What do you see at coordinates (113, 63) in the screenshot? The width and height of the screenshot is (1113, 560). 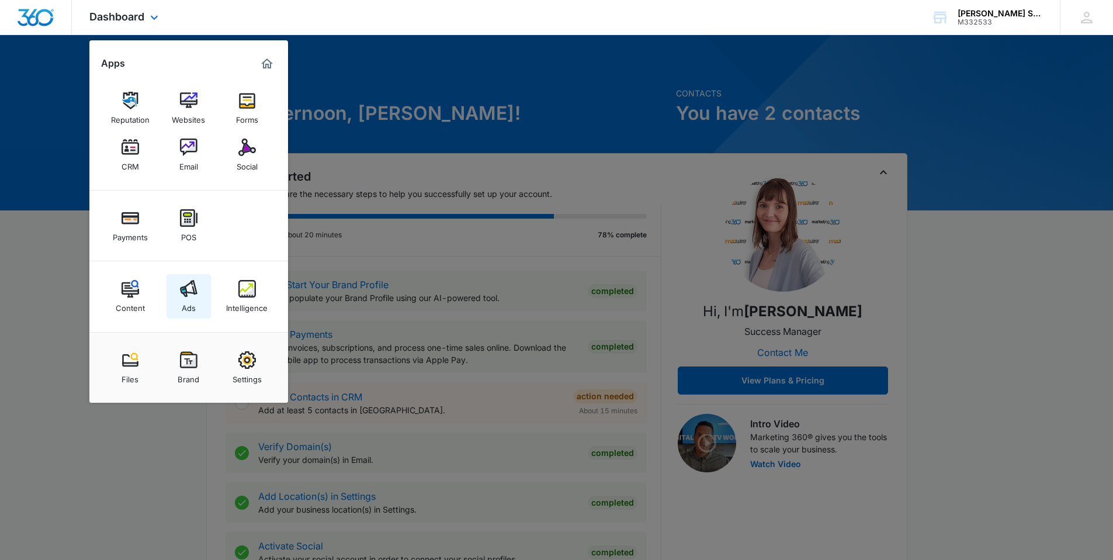 I see `h2: Apps` at bounding box center [113, 63].